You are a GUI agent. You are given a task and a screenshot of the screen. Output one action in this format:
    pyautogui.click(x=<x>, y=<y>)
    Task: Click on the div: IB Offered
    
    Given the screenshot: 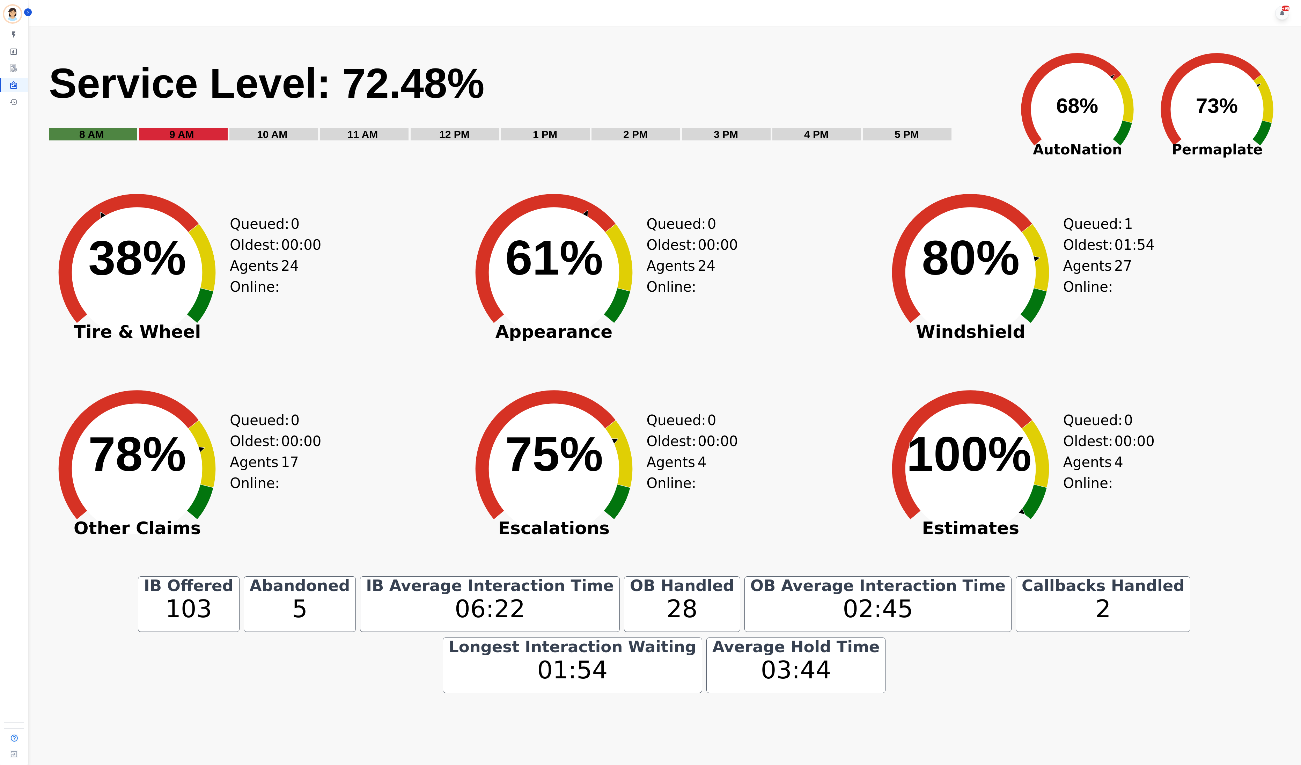 What is the action you would take?
    pyautogui.click(x=189, y=586)
    